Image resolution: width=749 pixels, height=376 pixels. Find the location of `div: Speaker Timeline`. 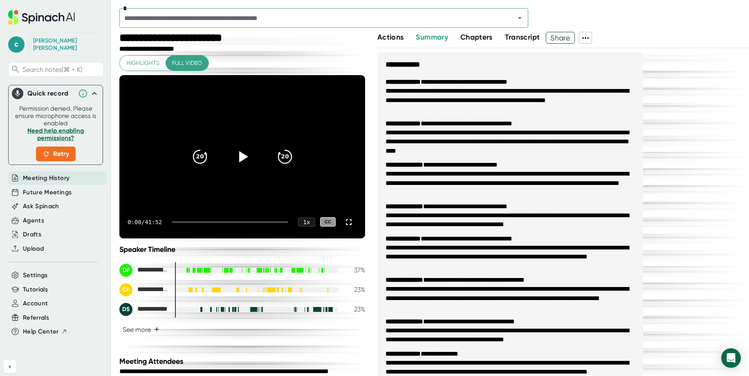

div: Speaker Timeline is located at coordinates (242, 250).